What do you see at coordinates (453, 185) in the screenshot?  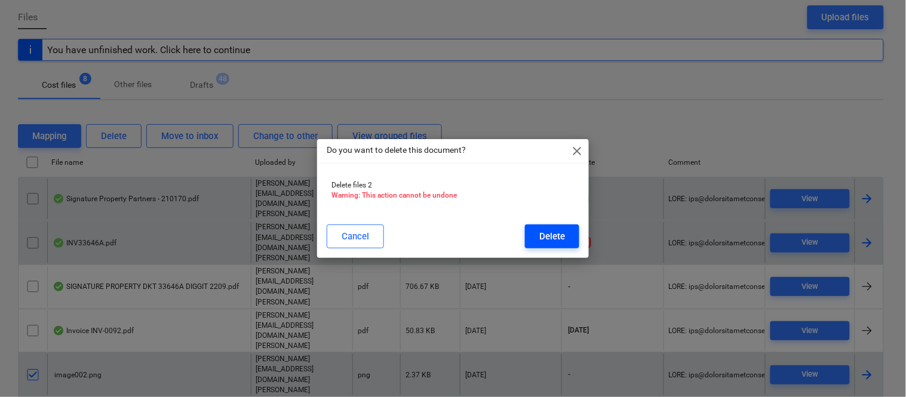 I see `p: Delete files 2` at bounding box center [453, 185].